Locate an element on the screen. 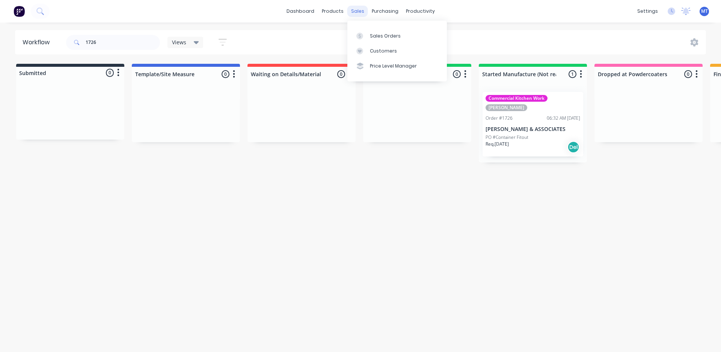 This screenshot has width=721, height=352. div: settings is located at coordinates (648, 11).